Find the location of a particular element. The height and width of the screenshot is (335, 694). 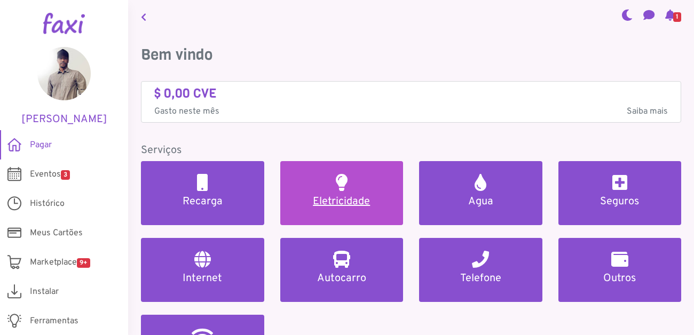

a: Eletricidade is located at coordinates (342, 193).